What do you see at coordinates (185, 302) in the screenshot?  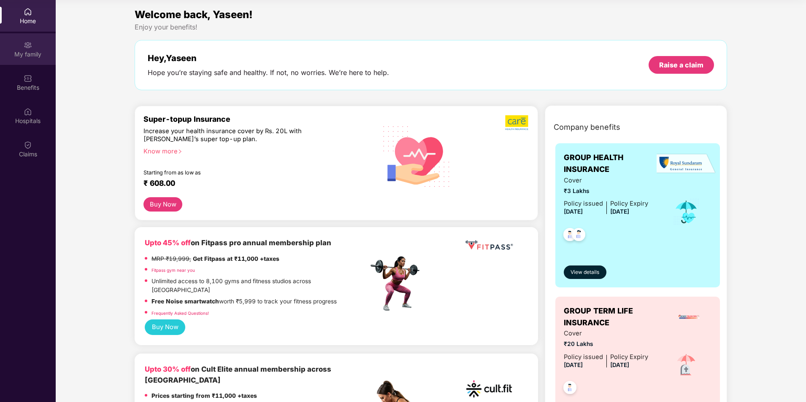 I see `strong: Free Noise smartwatch` at bounding box center [185, 302].